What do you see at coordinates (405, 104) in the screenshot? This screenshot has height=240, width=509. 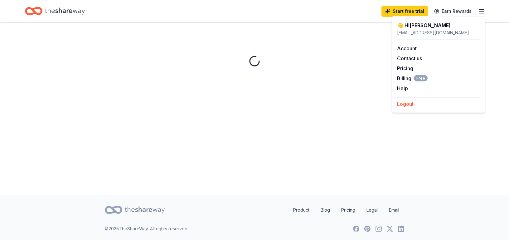 I see `button: Logout` at bounding box center [405, 104].